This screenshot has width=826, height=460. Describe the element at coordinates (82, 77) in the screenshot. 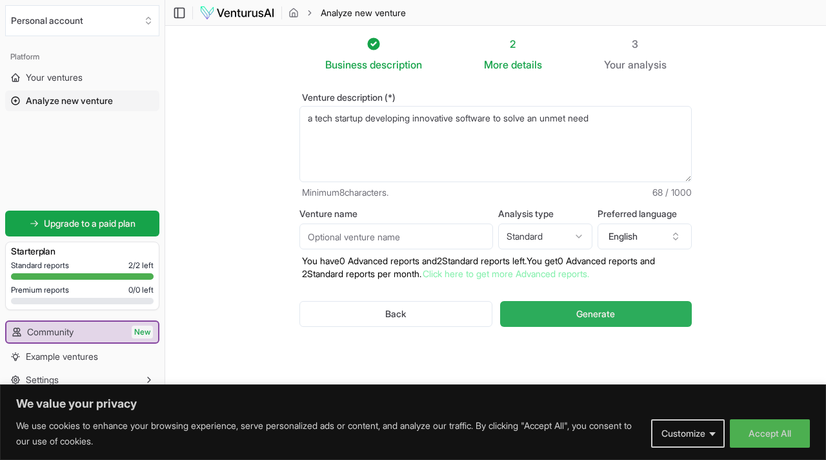

I see `a: Your ventures` at that location.